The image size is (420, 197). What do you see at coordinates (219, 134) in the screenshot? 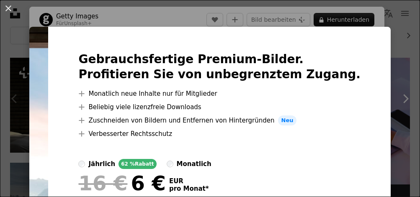
I see `li: Verbesserter Rechtsschutz` at bounding box center [219, 134].